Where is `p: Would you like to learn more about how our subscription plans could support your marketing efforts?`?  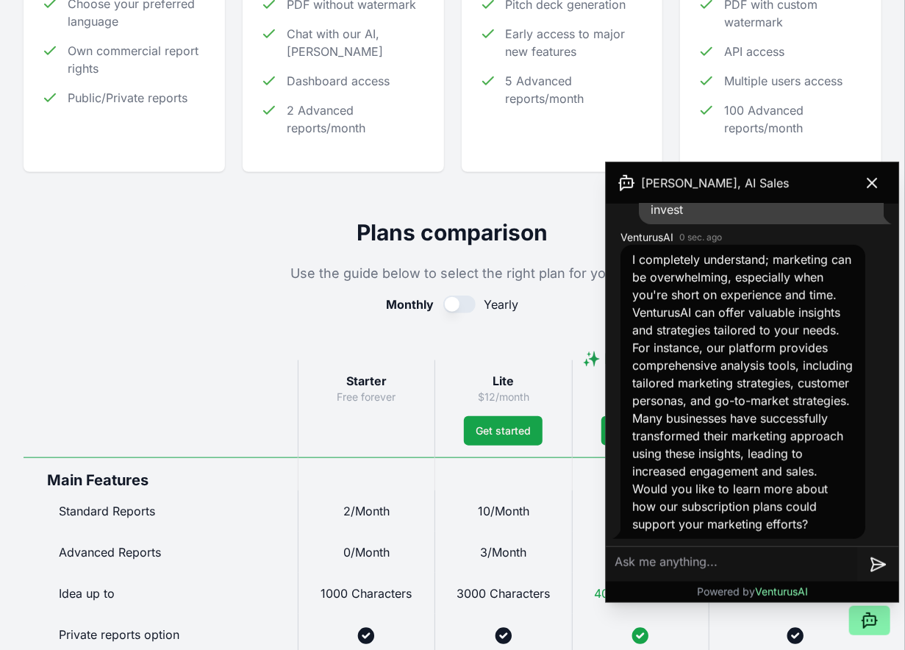
p: Would you like to learn more about how our subscription plans could support your marketing efforts? is located at coordinates (742, 506).